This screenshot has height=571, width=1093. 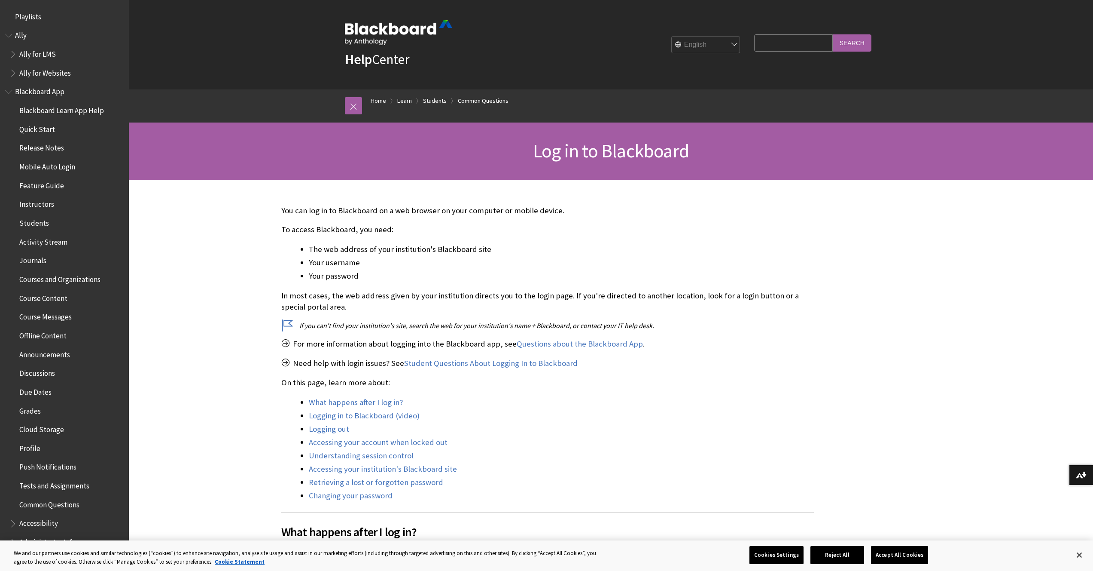 I want to click on span: Grades, so click(x=30, y=409).